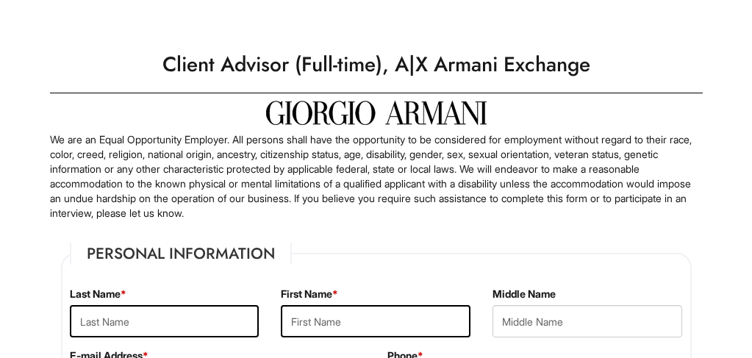  What do you see at coordinates (309, 294) in the screenshot?
I see `label: First Name` at bounding box center [309, 294].